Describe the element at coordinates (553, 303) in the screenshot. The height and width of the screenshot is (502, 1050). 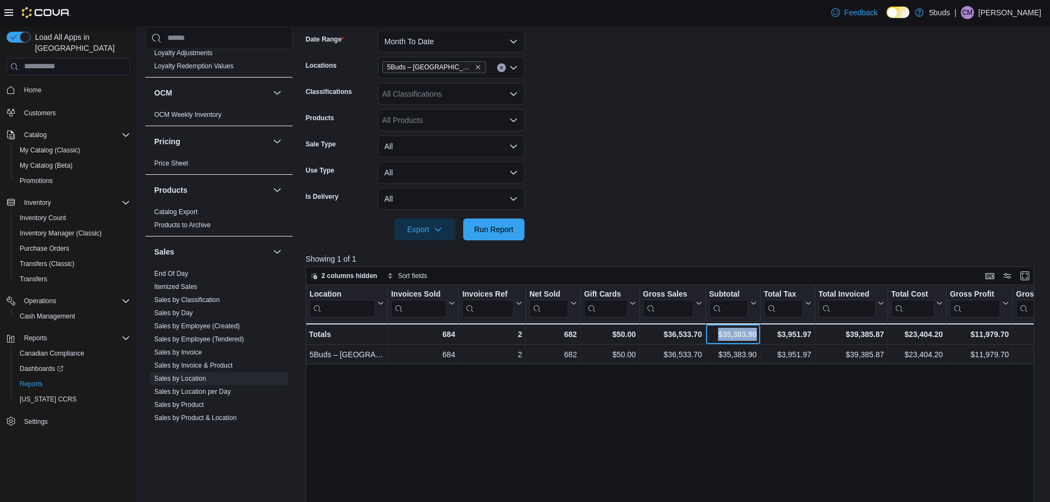
I see `button: Net Sold` at that location.